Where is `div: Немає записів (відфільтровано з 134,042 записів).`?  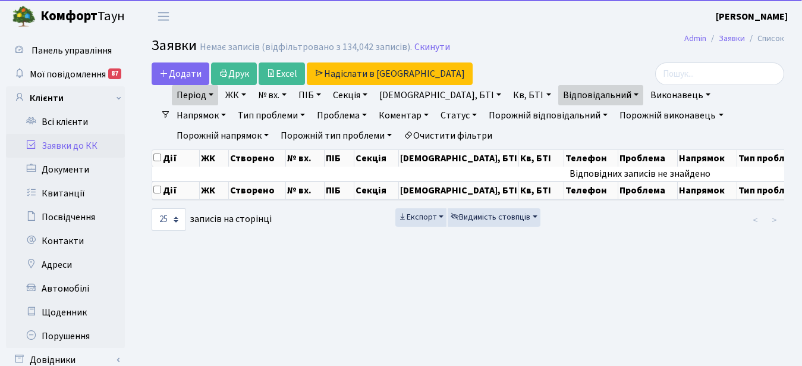 div: Немає записів (відфільтровано з 134,042 записів). is located at coordinates (306, 47).